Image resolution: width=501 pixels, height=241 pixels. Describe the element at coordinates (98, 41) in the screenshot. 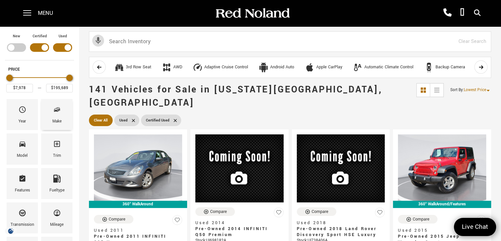

I see `svg: Click to toggle on voice search` at that location.